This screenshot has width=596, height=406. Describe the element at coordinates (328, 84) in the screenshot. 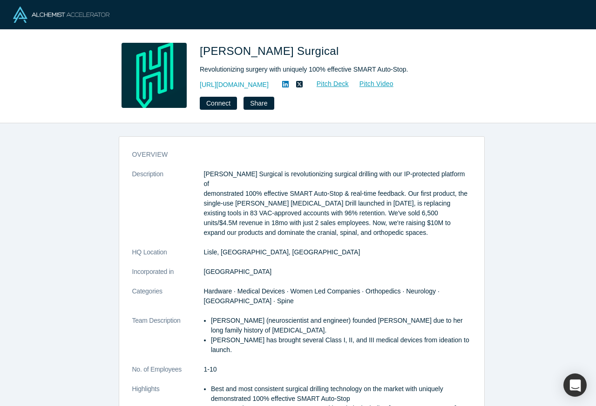

I see `a: Pitch Deck` at that location.